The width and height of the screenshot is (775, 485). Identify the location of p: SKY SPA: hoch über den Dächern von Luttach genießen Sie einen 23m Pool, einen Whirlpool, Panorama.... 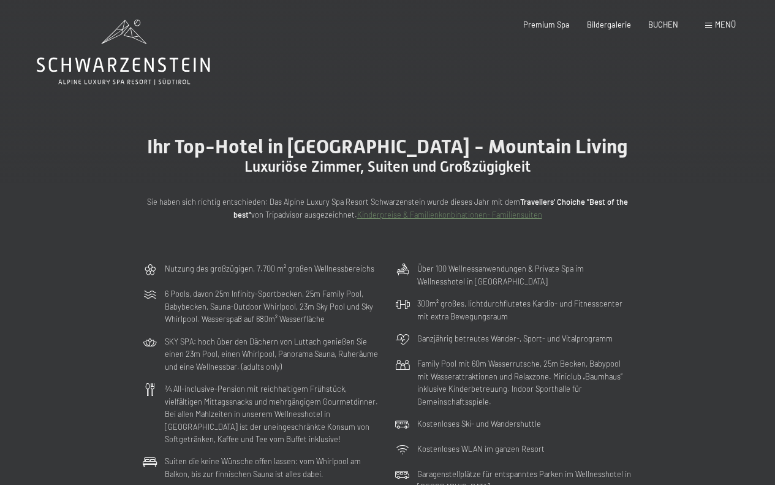
(273, 354).